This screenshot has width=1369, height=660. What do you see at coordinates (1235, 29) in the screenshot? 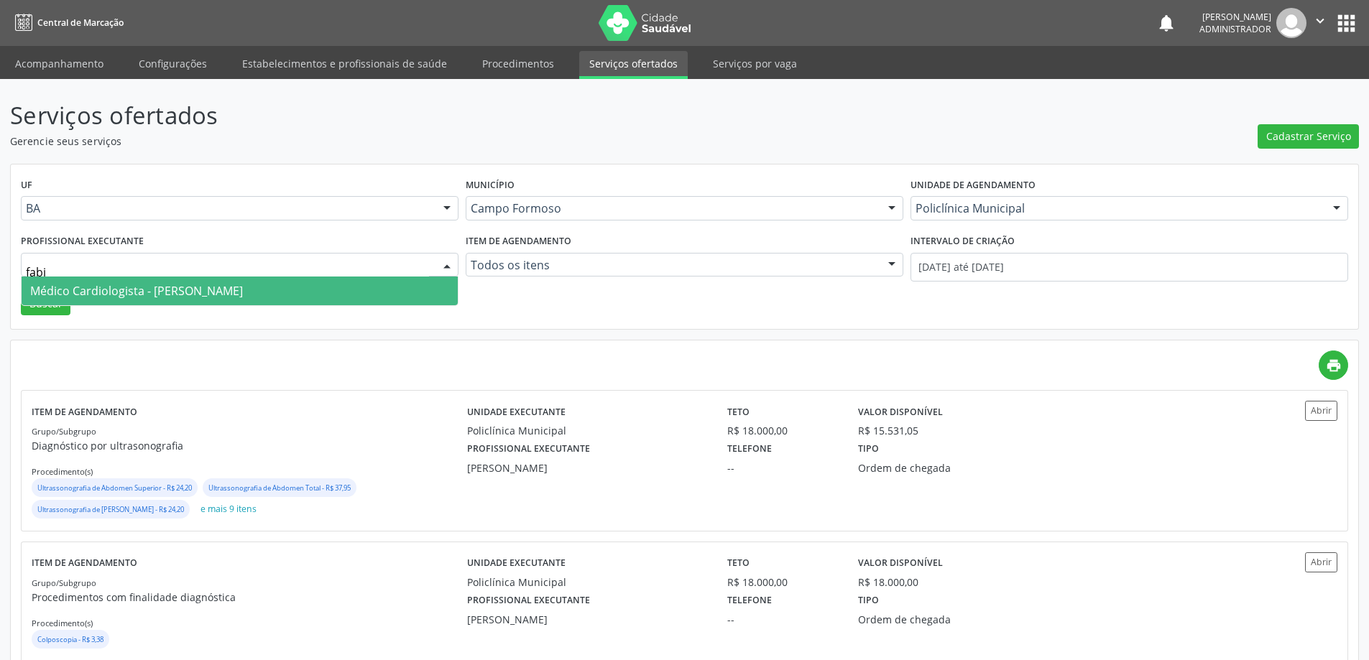
I see `span: Administrador` at bounding box center [1235, 29].